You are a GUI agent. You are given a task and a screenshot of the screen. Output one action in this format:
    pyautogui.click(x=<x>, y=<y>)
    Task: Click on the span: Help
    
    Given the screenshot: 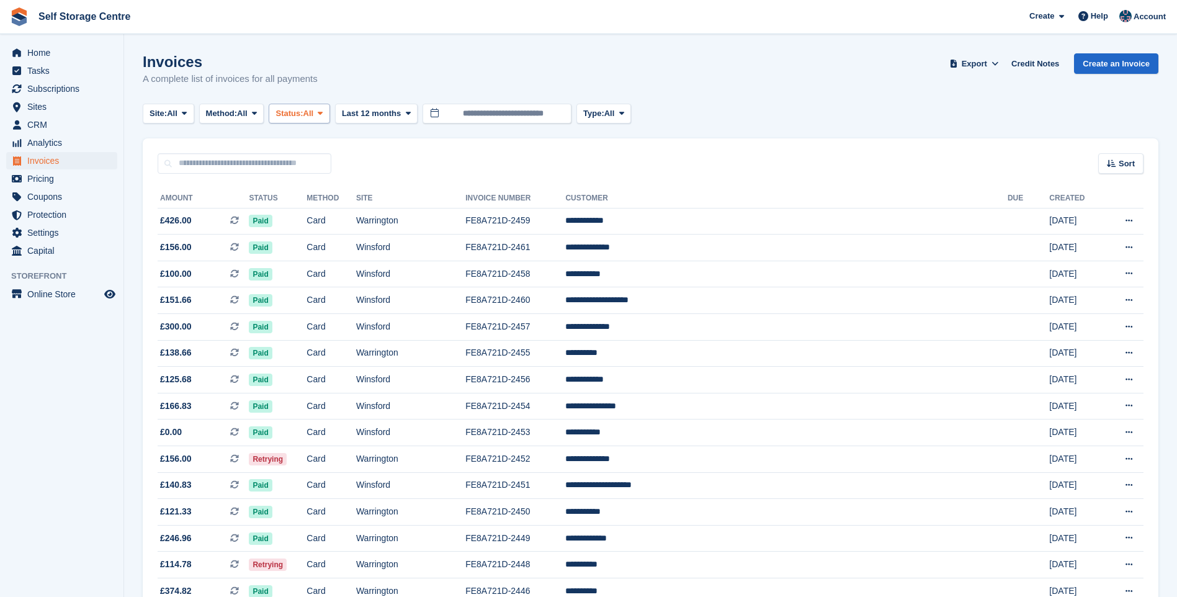 What is the action you would take?
    pyautogui.click(x=1100, y=16)
    